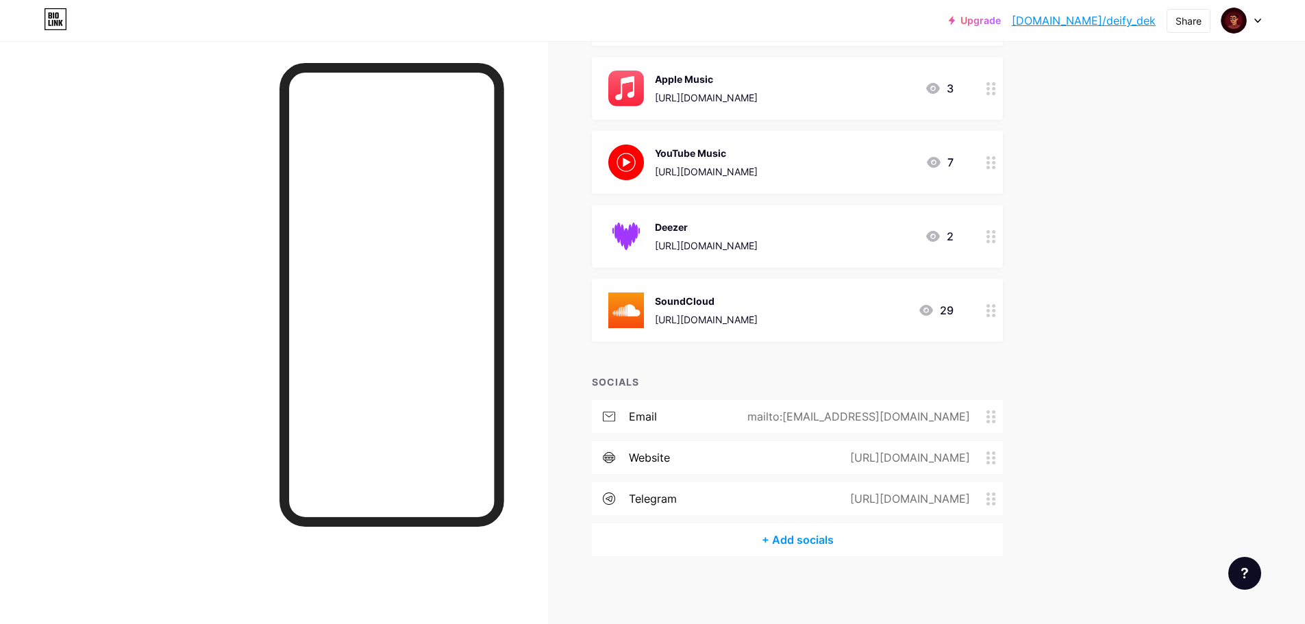  I want to click on div: 7, so click(939, 162).